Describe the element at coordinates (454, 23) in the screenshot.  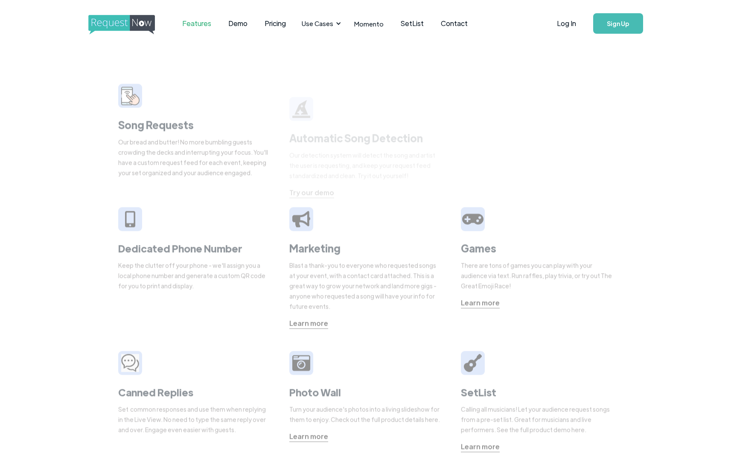
I see `a: Contact` at that location.